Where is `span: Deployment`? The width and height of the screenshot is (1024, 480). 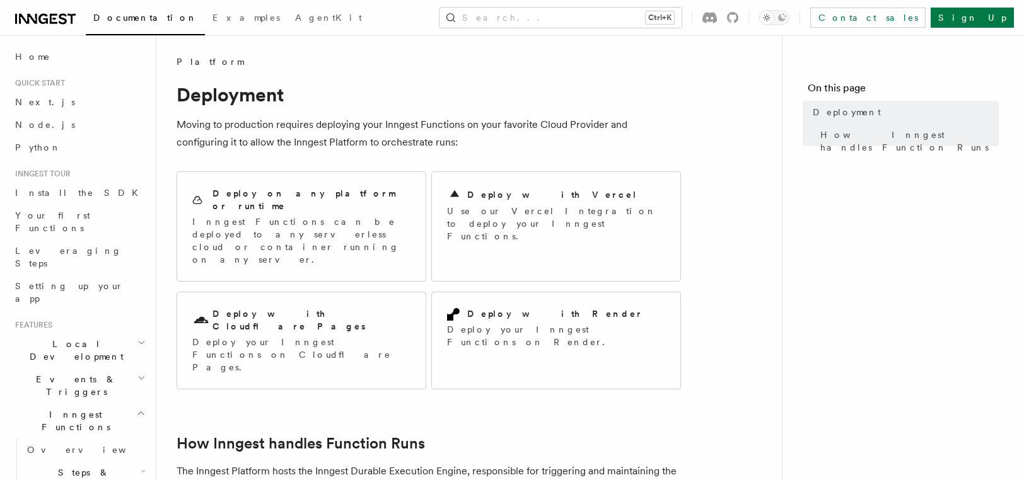
span: Deployment is located at coordinates (846, 112).